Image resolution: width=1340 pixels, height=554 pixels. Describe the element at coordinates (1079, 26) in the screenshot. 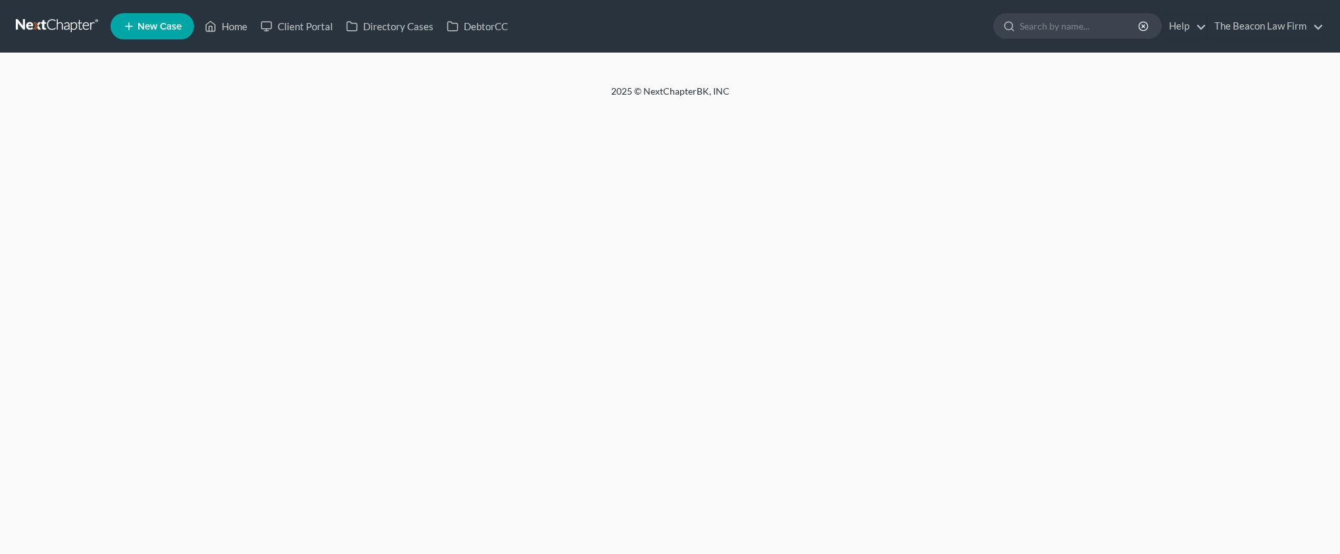

I see `input: Search by name...` at that location.